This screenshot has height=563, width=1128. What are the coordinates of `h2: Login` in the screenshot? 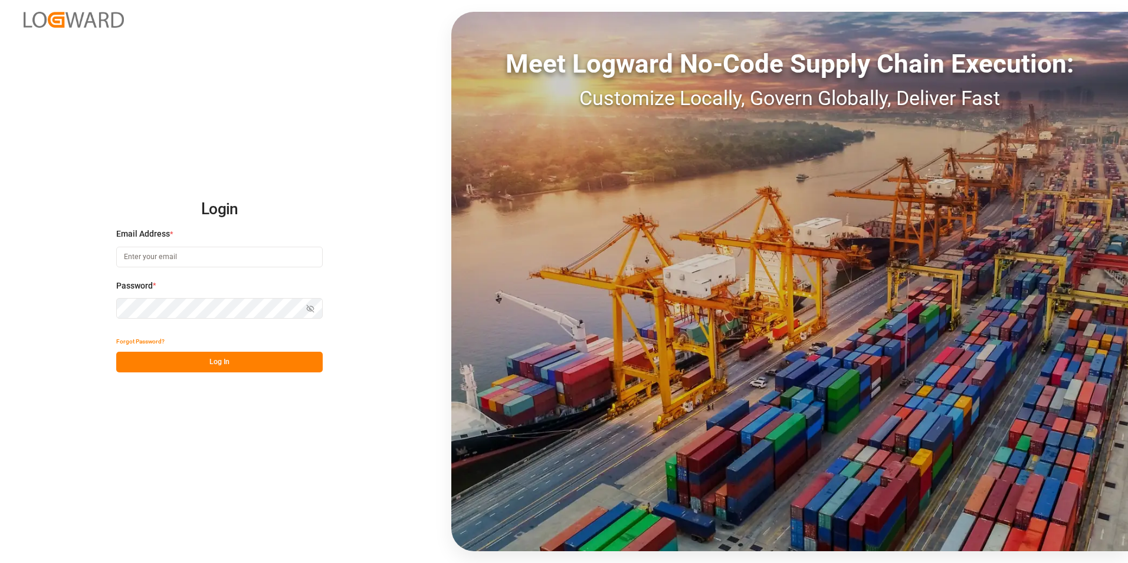 It's located at (219, 209).